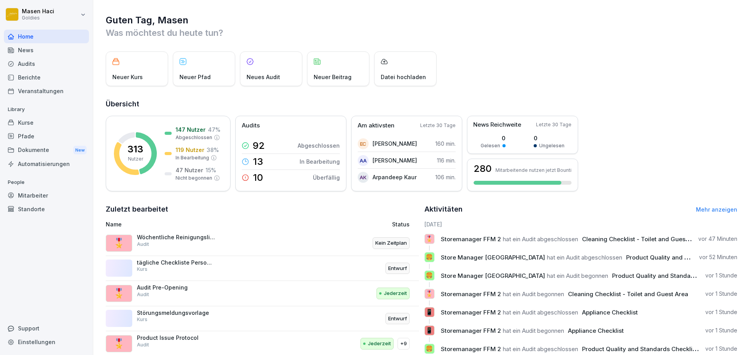 This screenshot has height=355, width=749. What do you see at coordinates (421, 104) in the screenshot?
I see `h2: Übersicht` at bounding box center [421, 104].